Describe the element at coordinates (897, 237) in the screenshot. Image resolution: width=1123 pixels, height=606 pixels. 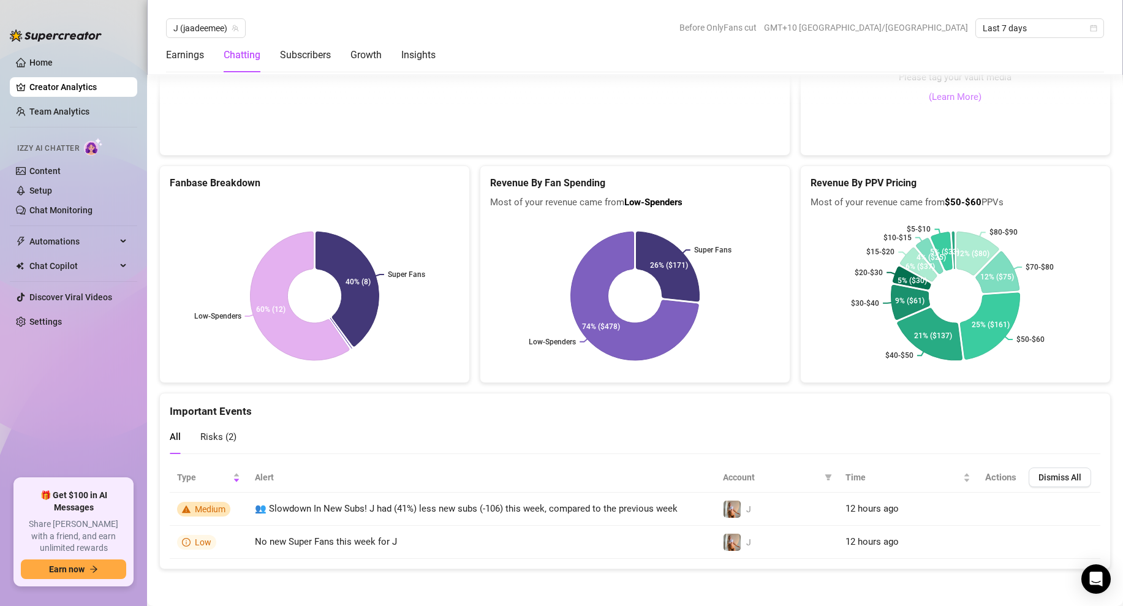
I see `text: $10-$15` at that location.